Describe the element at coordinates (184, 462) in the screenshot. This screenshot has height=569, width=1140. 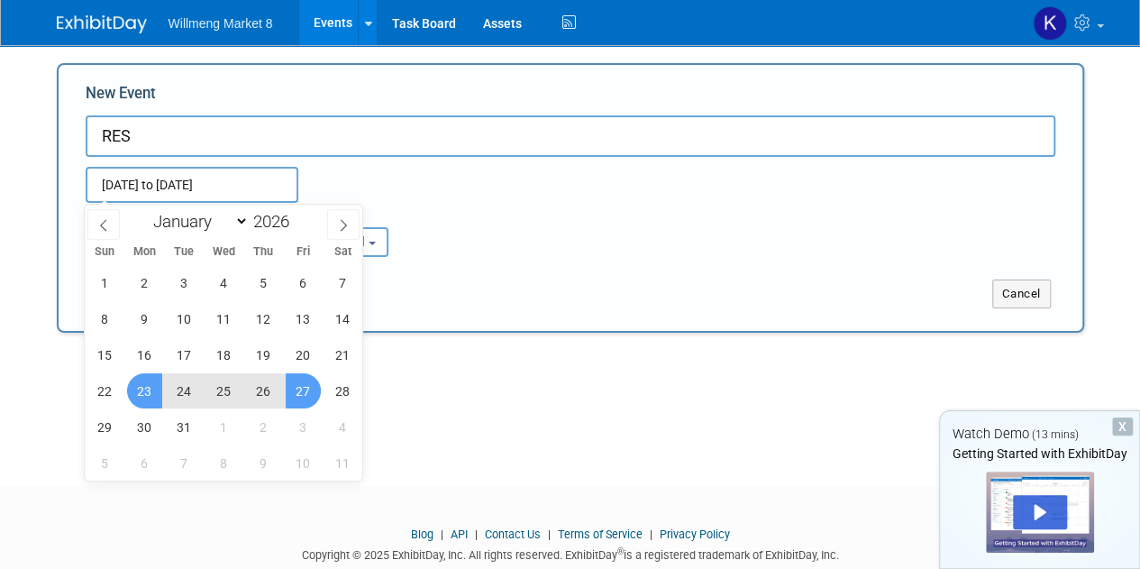
I see `span: April 7, 2026` at that location.